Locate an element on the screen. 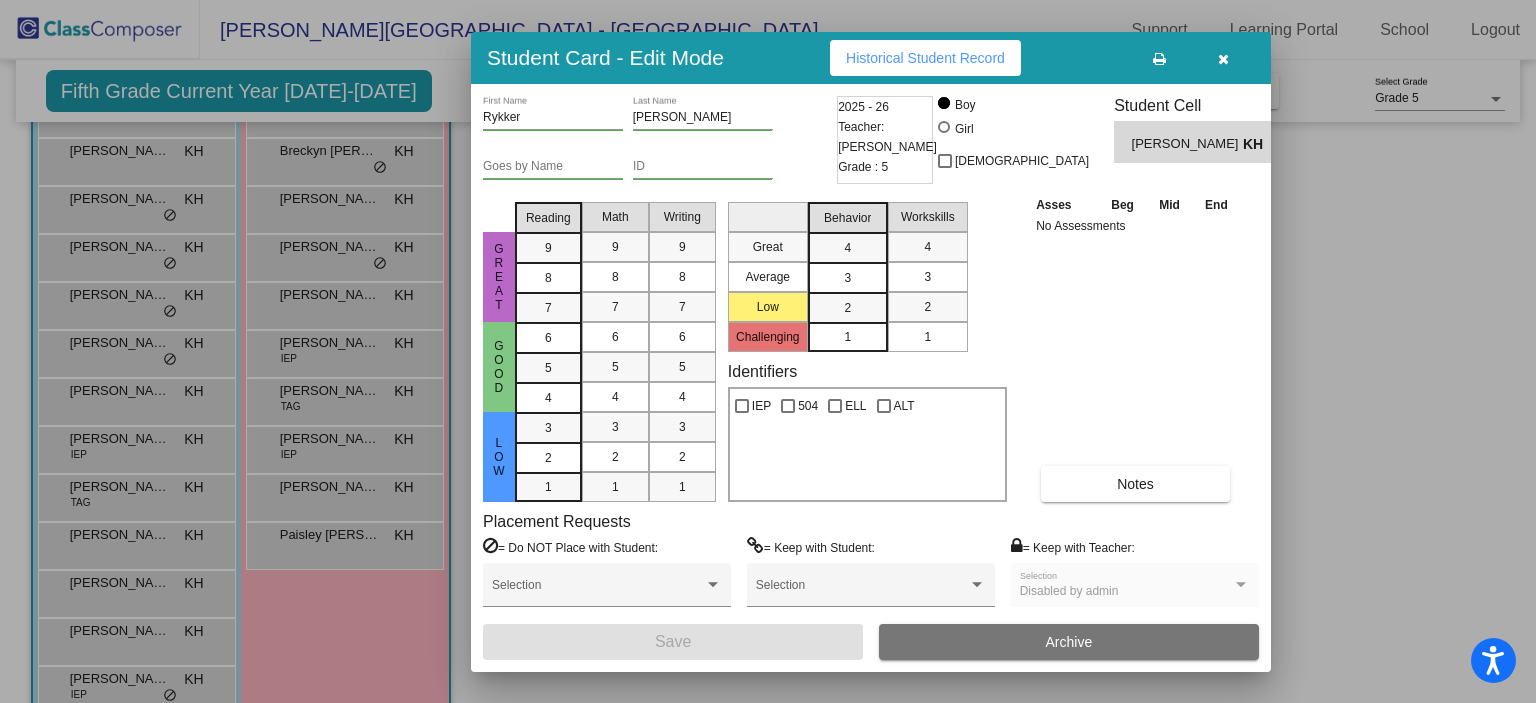 The image size is (1536, 703). button: Archive is located at coordinates (1069, 642).